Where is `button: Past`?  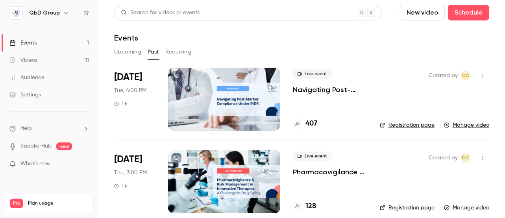
button: Past is located at coordinates (153, 52).